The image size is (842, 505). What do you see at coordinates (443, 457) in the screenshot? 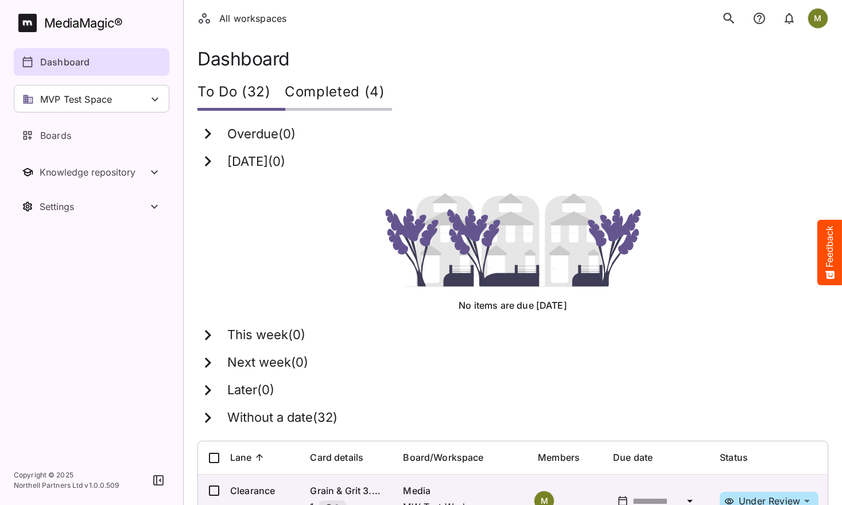
I see `p: Board/Workspace` at bounding box center [443, 457].